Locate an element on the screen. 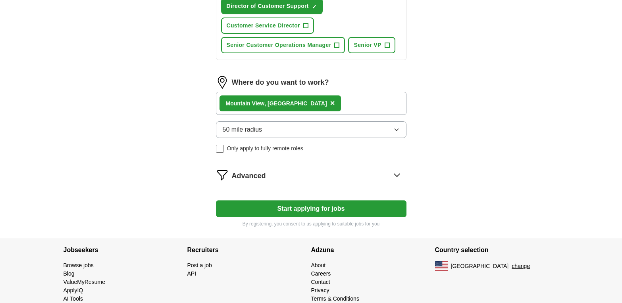 The image size is (622, 303). span: Customer Service Director is located at coordinates (263, 25).